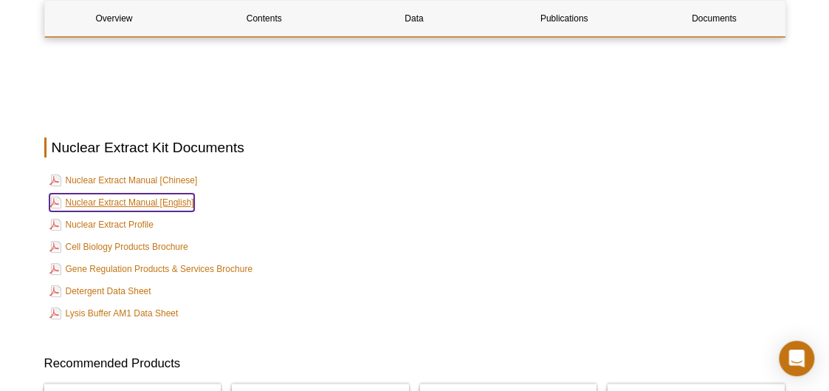  Describe the element at coordinates (114, 18) in the screenshot. I see `a: Overview` at that location.